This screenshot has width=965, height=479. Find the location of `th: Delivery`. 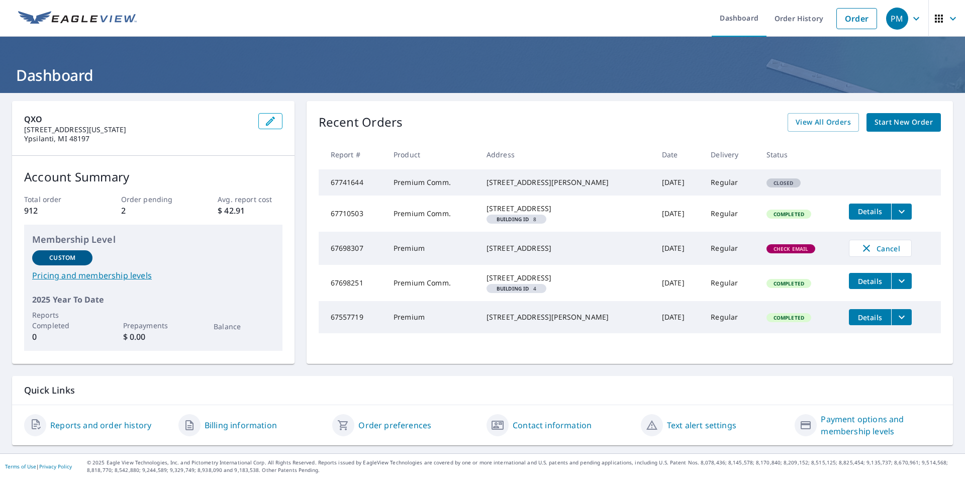

th: Delivery is located at coordinates (730, 154).